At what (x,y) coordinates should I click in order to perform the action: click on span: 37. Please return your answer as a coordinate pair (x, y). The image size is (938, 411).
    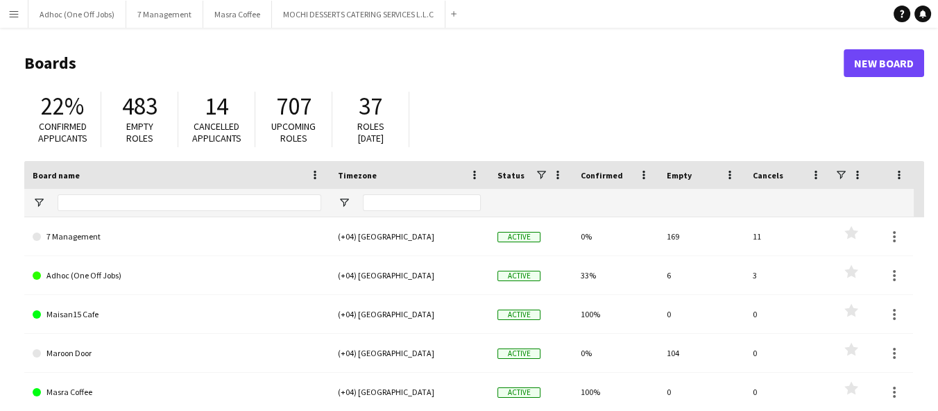
    Looking at the image, I should click on (371, 106).